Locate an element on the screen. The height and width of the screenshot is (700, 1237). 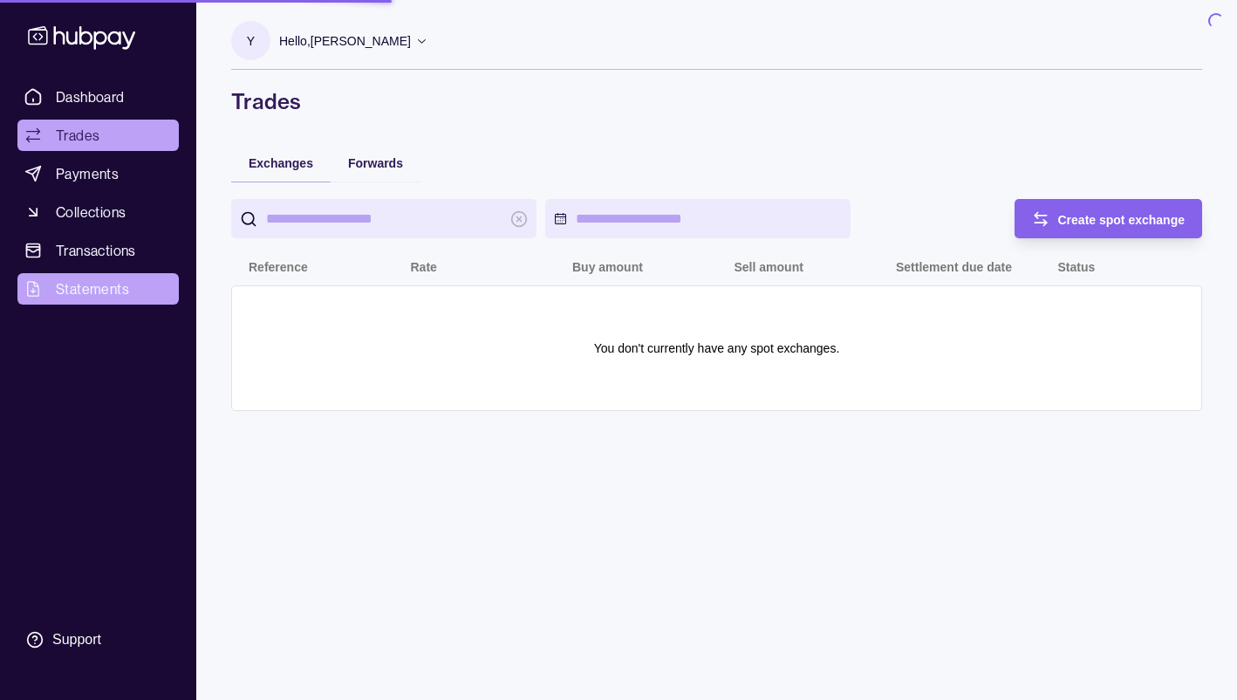
input: search is located at coordinates (384, 218).